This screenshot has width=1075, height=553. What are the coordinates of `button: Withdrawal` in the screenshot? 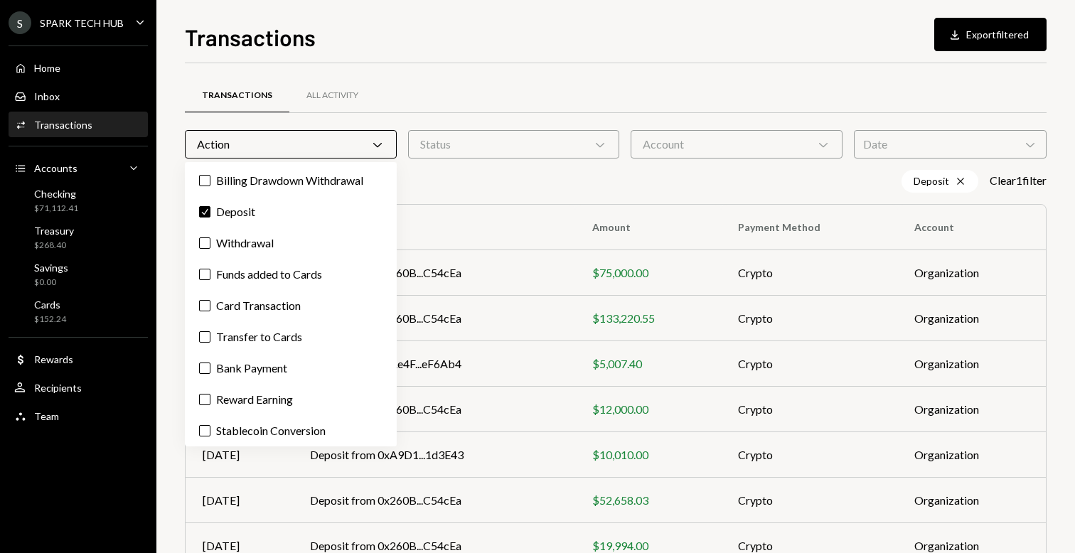 It's located at (205, 243).